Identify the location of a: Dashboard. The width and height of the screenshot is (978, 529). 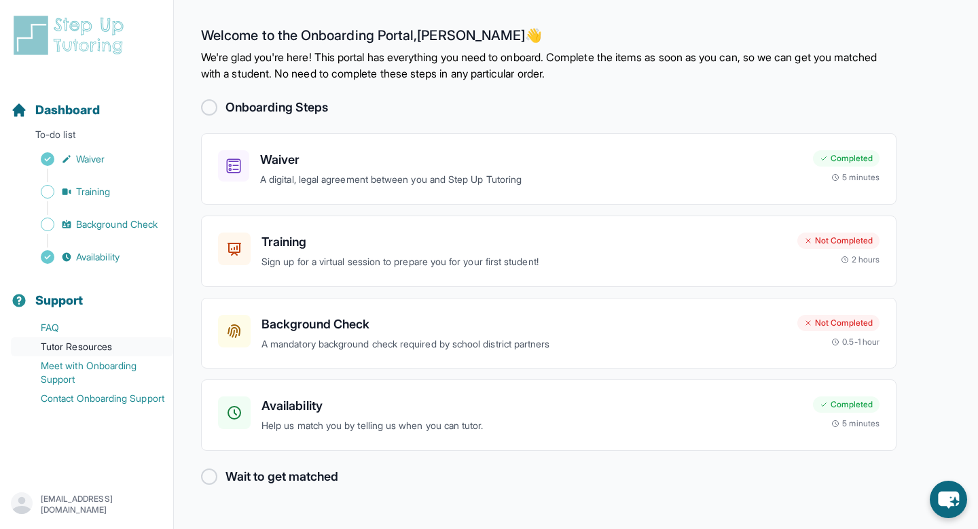
(55, 110).